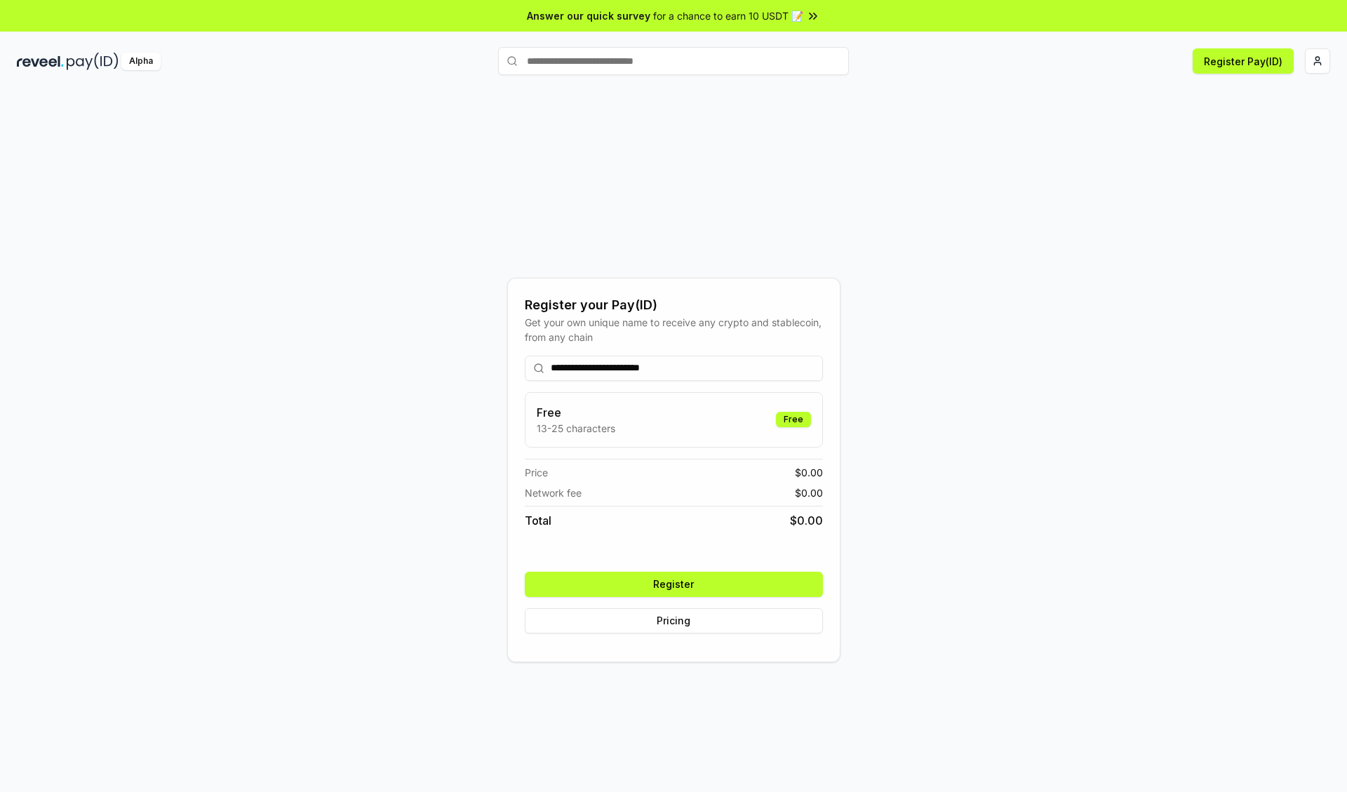 The height and width of the screenshot is (792, 1347). Describe the element at coordinates (40, 61) in the screenshot. I see `img: reveel_dark` at that location.